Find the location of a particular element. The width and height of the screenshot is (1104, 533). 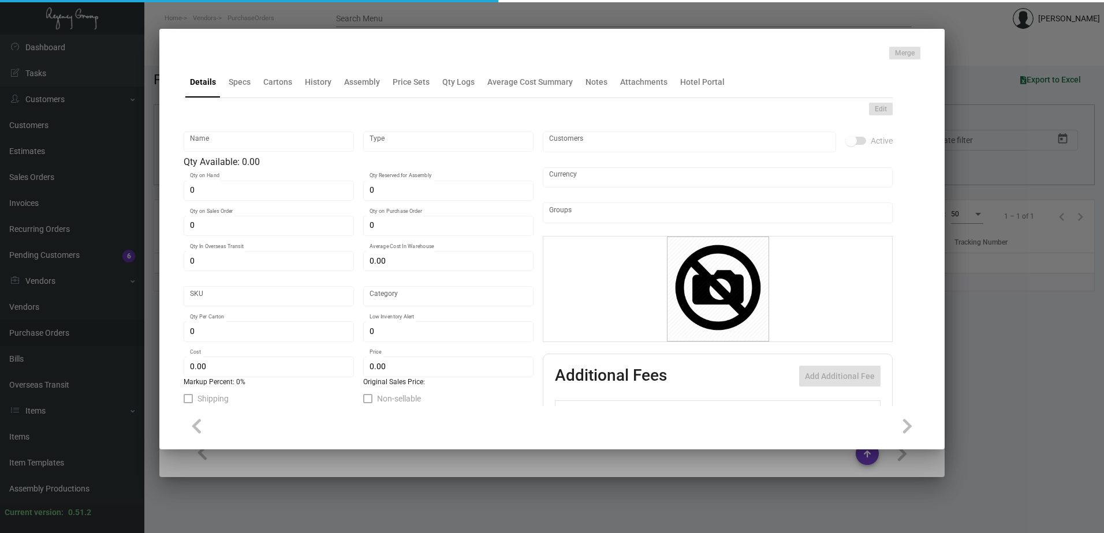

div: Hotel Portal is located at coordinates (702, 82).